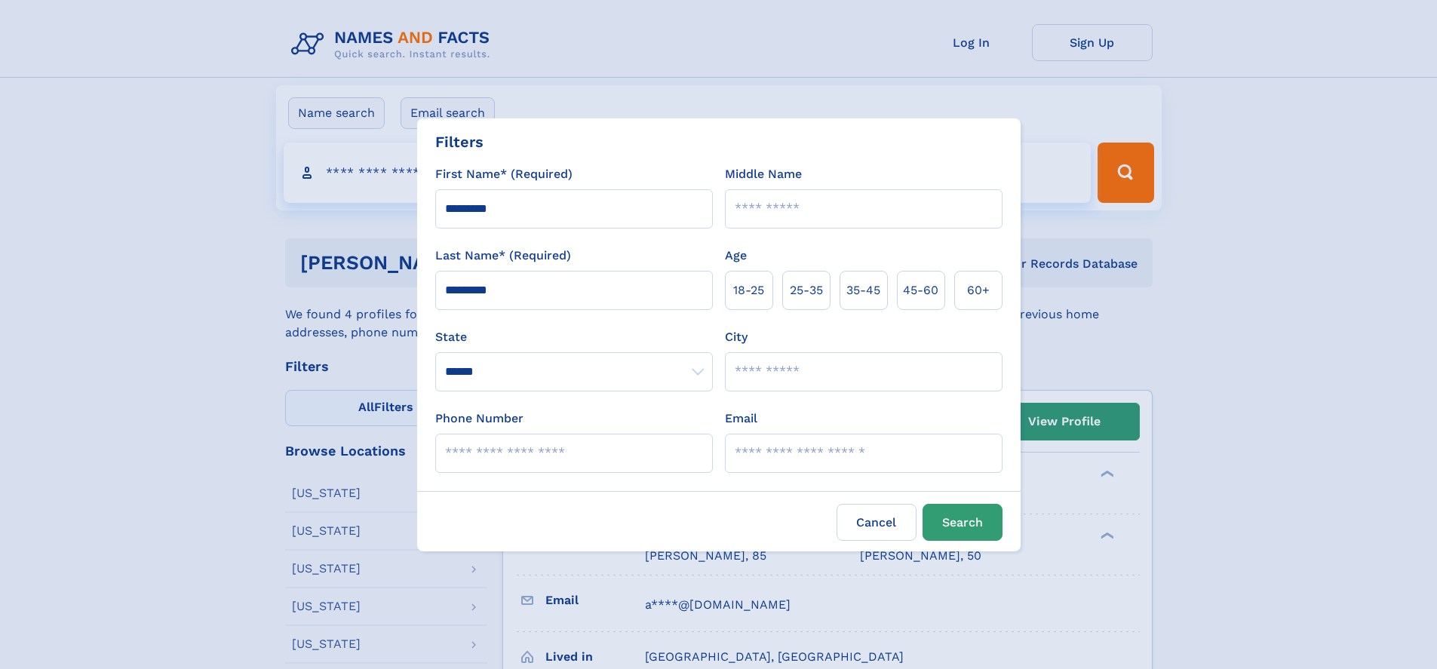 Image resolution: width=1437 pixels, height=669 pixels. I want to click on span: 18‑25, so click(748, 290).